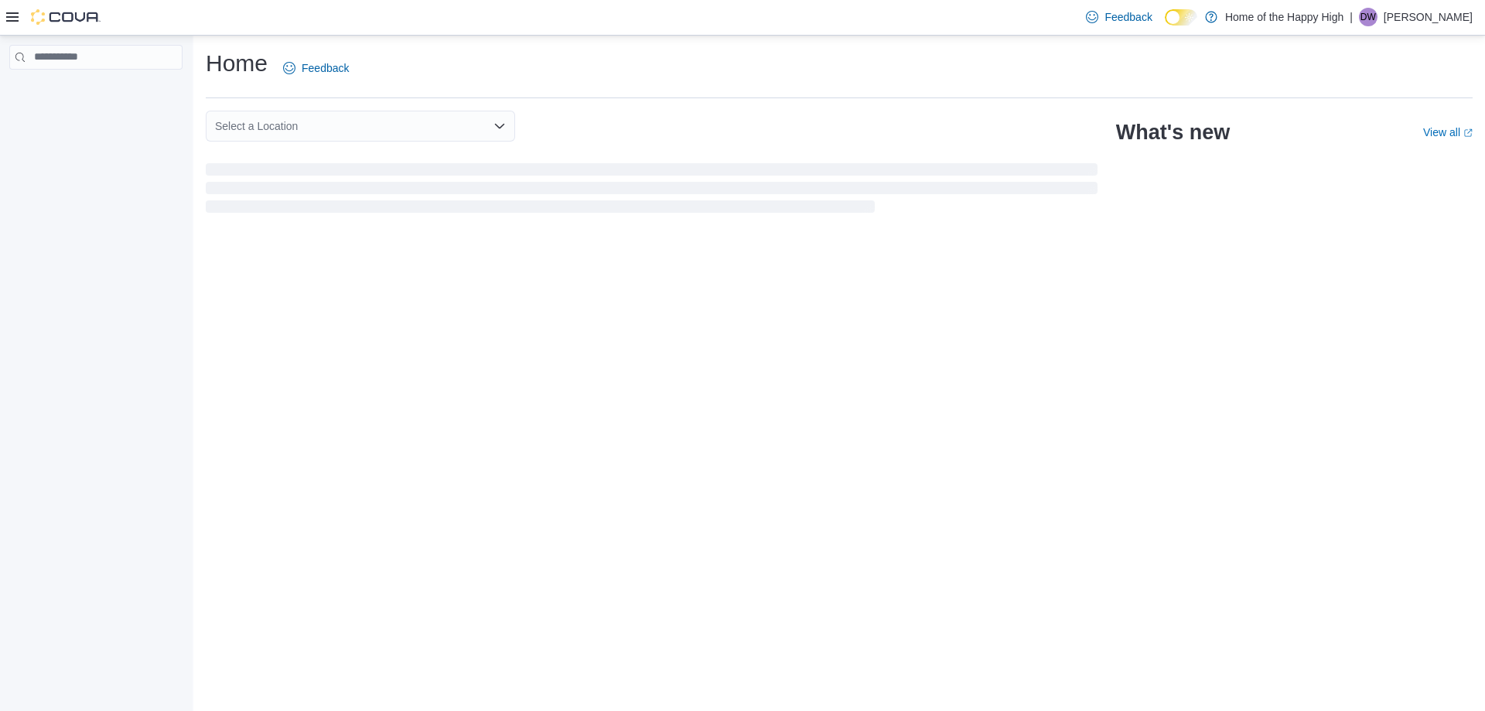 The width and height of the screenshot is (1485, 711). Describe the element at coordinates (1368, 17) in the screenshot. I see `div: David Wegner` at that location.